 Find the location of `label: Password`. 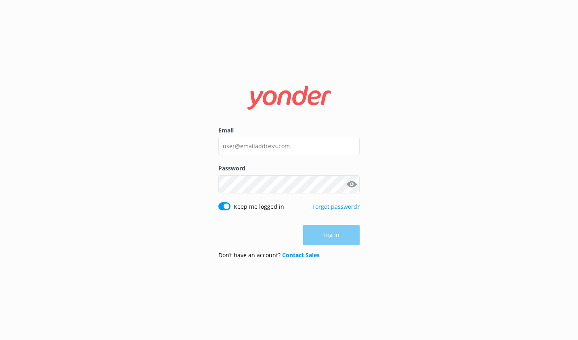

label: Password is located at coordinates (289, 168).